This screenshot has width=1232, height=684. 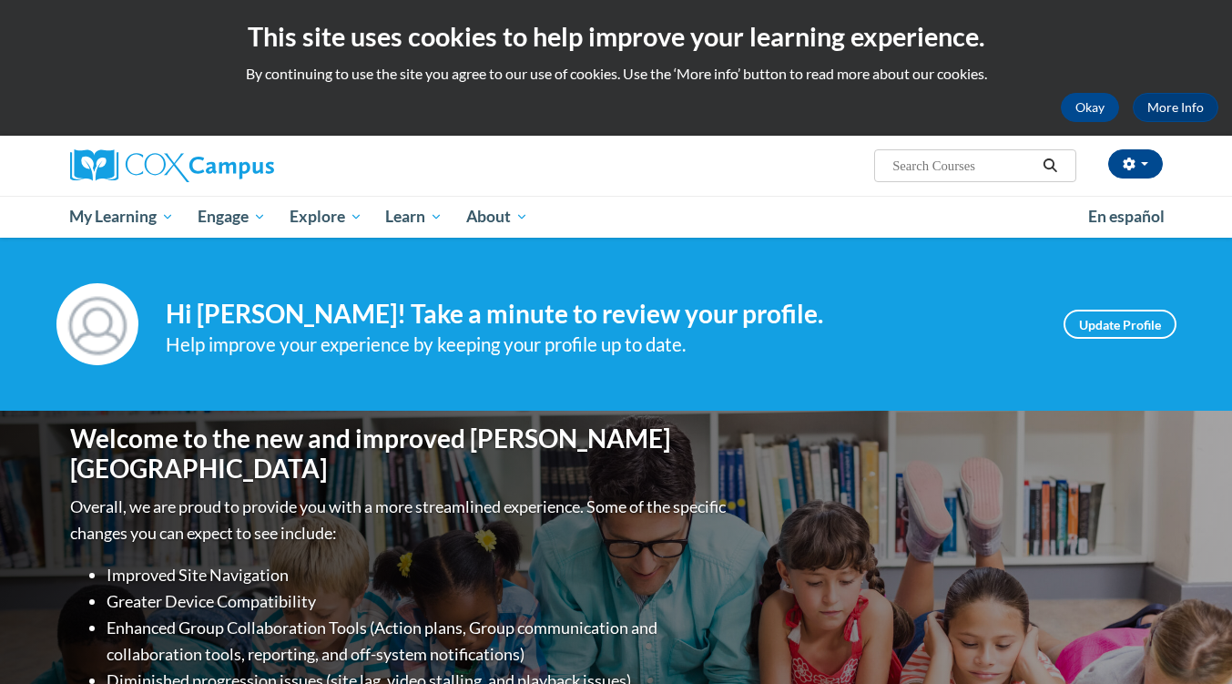 I want to click on li: Enhanced Group Collaboration Tools (Action plans, Group communication and collaboration tools, re..., so click(x=418, y=641).